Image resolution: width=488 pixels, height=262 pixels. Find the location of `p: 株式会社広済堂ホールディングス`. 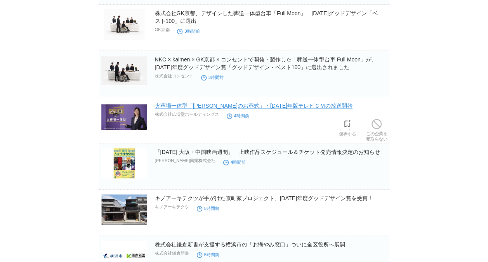

p: 株式会社広済堂ホールディングス is located at coordinates (187, 114).